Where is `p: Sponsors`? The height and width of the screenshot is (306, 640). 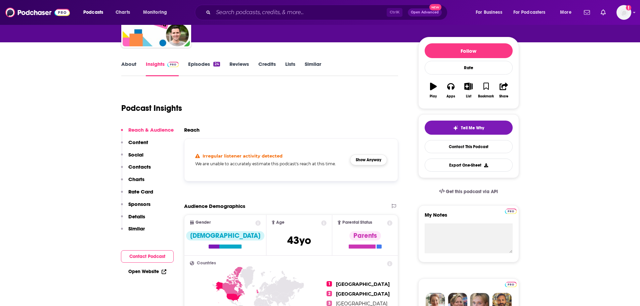 p: Sponsors is located at coordinates (139, 204).